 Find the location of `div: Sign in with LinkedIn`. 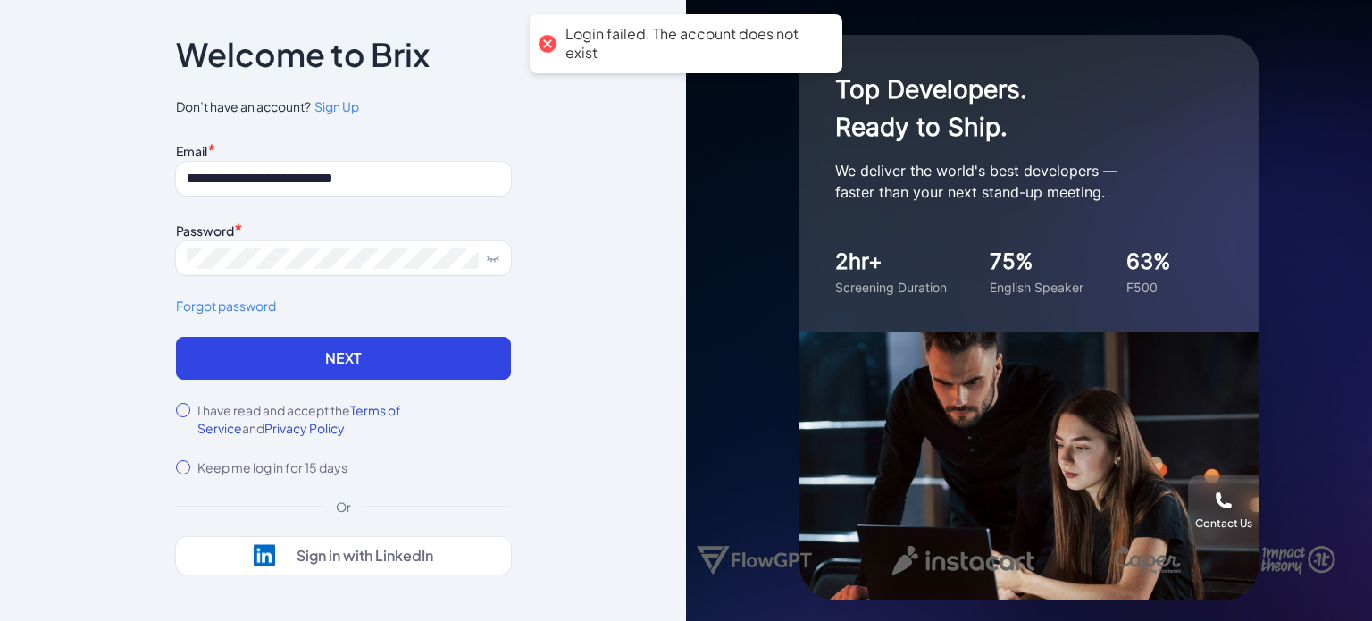

div: Sign in with LinkedIn is located at coordinates (364, 556).